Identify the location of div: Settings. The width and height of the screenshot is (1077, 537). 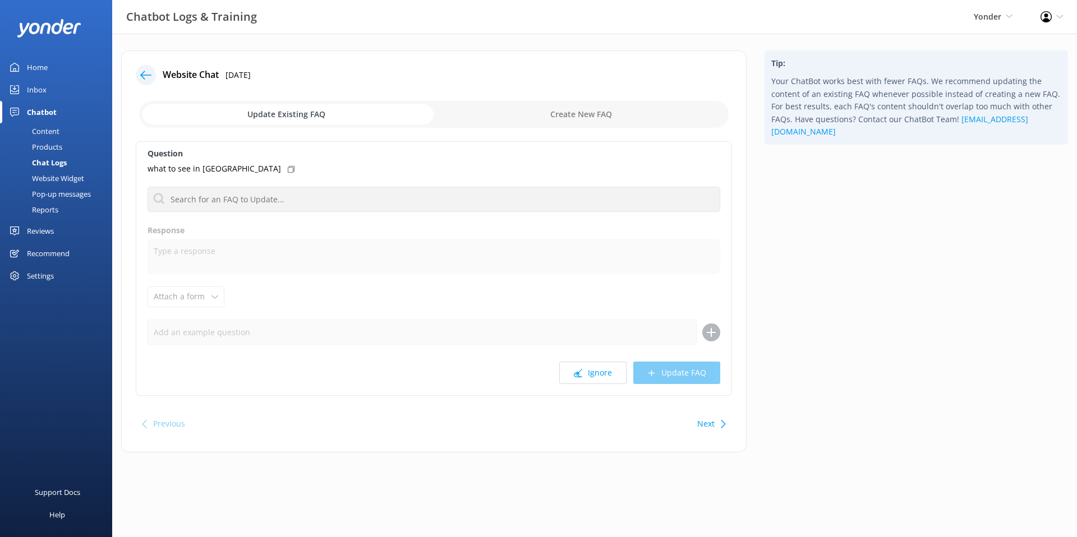
(40, 276).